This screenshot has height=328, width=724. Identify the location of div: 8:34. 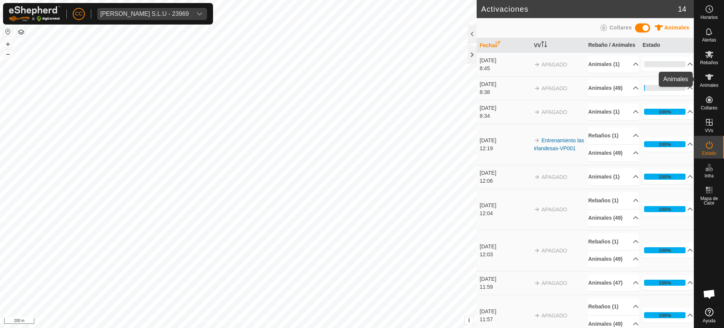
(505, 116).